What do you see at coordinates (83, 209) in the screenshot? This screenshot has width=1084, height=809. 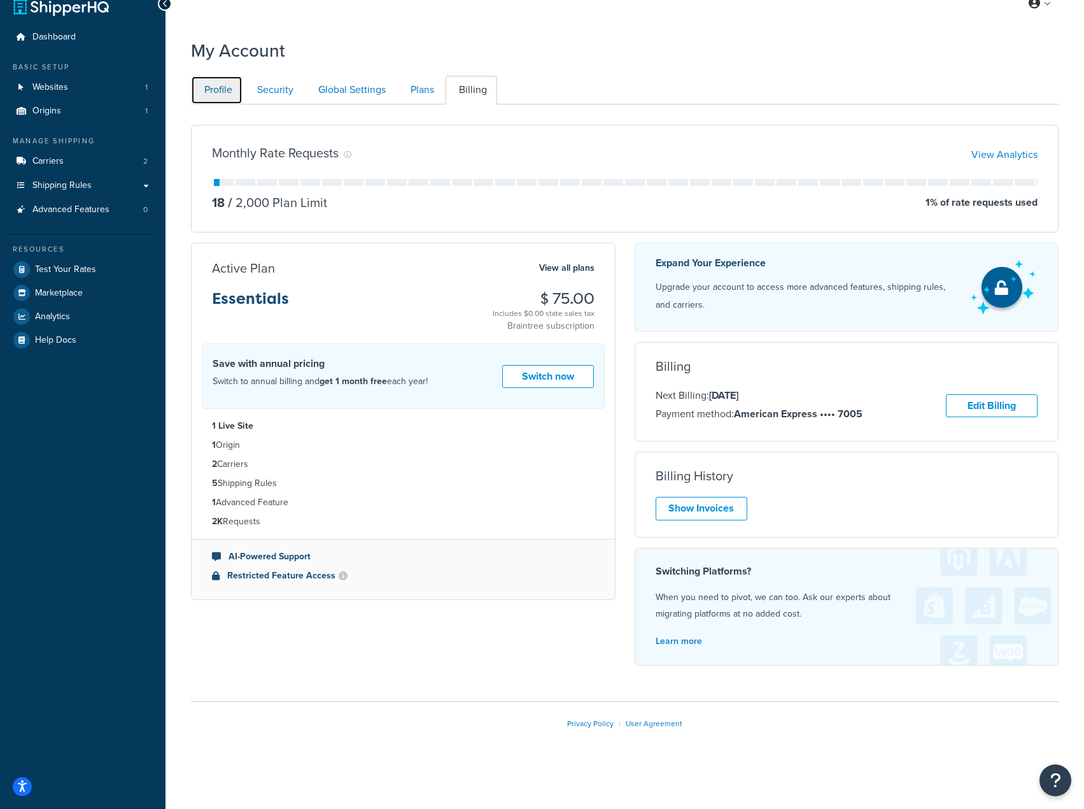 I see `a: Advanced Features 0` at bounding box center [83, 209].